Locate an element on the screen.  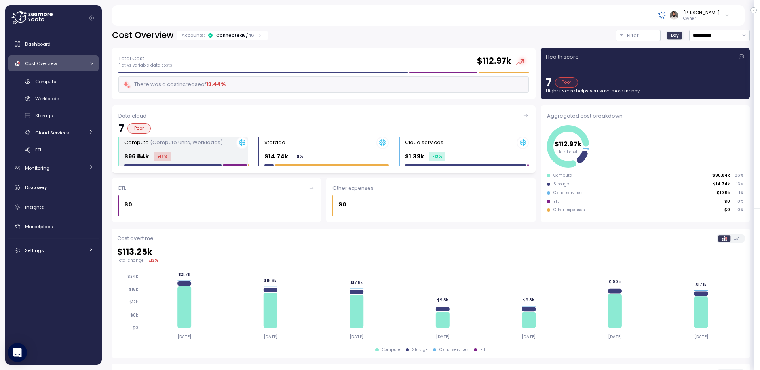
a: ETL is located at coordinates (53, 149).